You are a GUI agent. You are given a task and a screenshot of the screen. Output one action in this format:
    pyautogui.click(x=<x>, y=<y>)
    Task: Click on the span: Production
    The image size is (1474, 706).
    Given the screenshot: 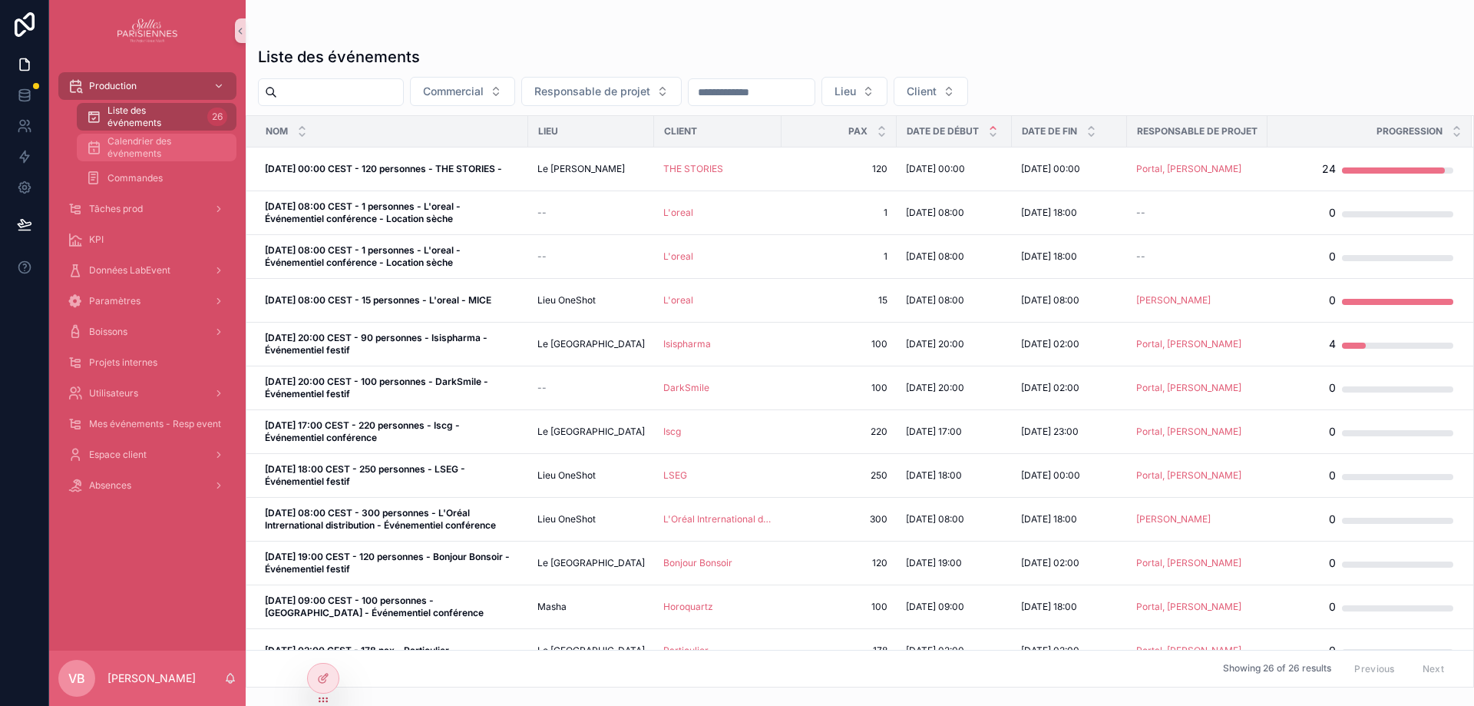 What is the action you would take?
    pyautogui.click(x=113, y=86)
    